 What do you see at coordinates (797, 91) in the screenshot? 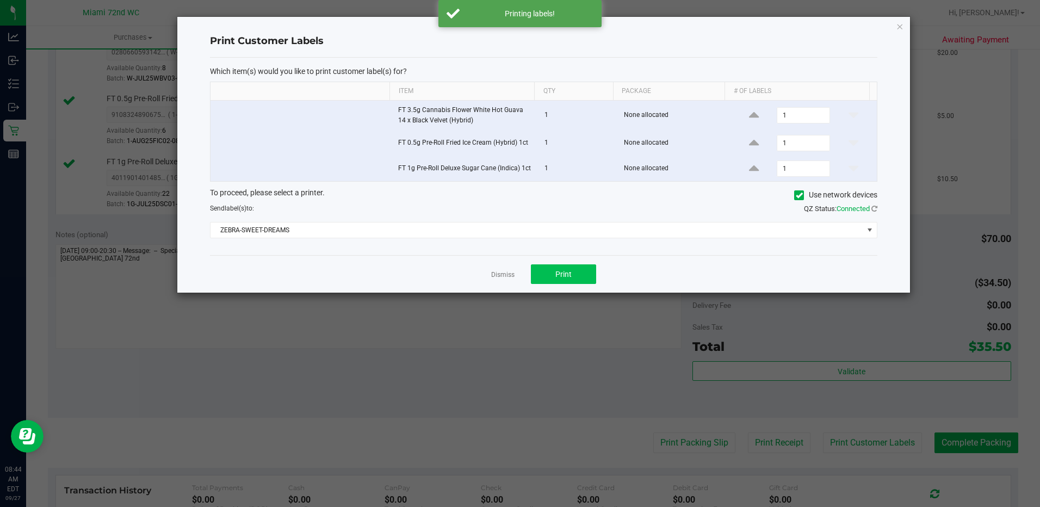
I see `th: # of labels` at bounding box center [797, 91].